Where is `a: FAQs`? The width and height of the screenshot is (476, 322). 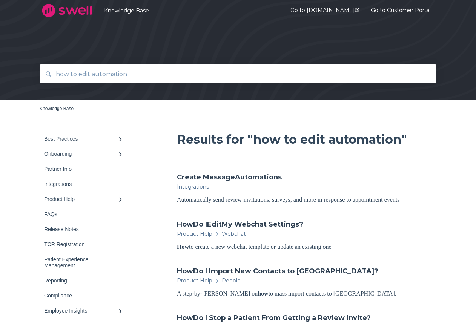
a: FAQs is located at coordinates (85, 214).